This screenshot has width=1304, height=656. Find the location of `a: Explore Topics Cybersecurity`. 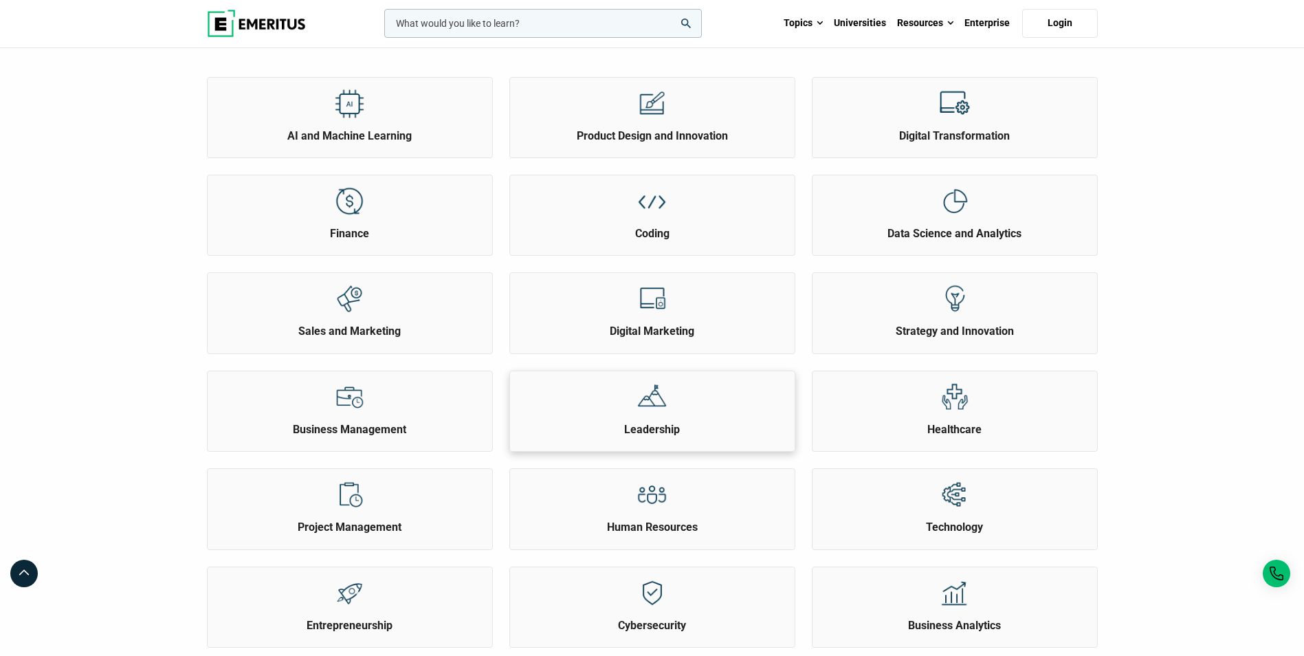

a: Explore Topics Cybersecurity is located at coordinates (652, 600).